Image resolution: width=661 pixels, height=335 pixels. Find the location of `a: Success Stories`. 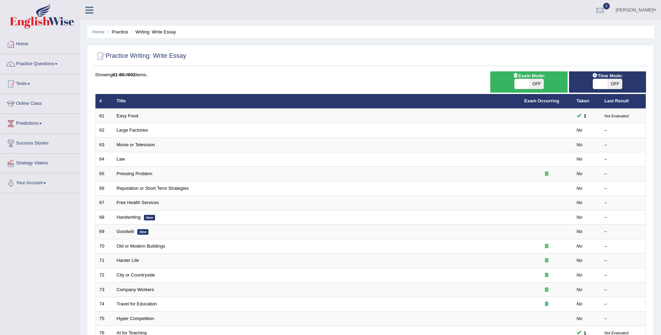

a: Success Stories is located at coordinates (40, 142).